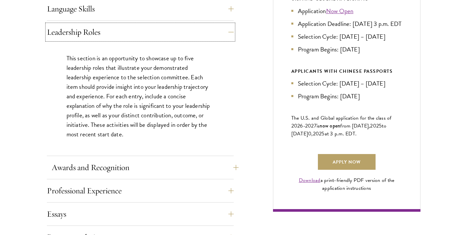  What do you see at coordinates (347, 11) in the screenshot?
I see `li: Application` at bounding box center [347, 11].